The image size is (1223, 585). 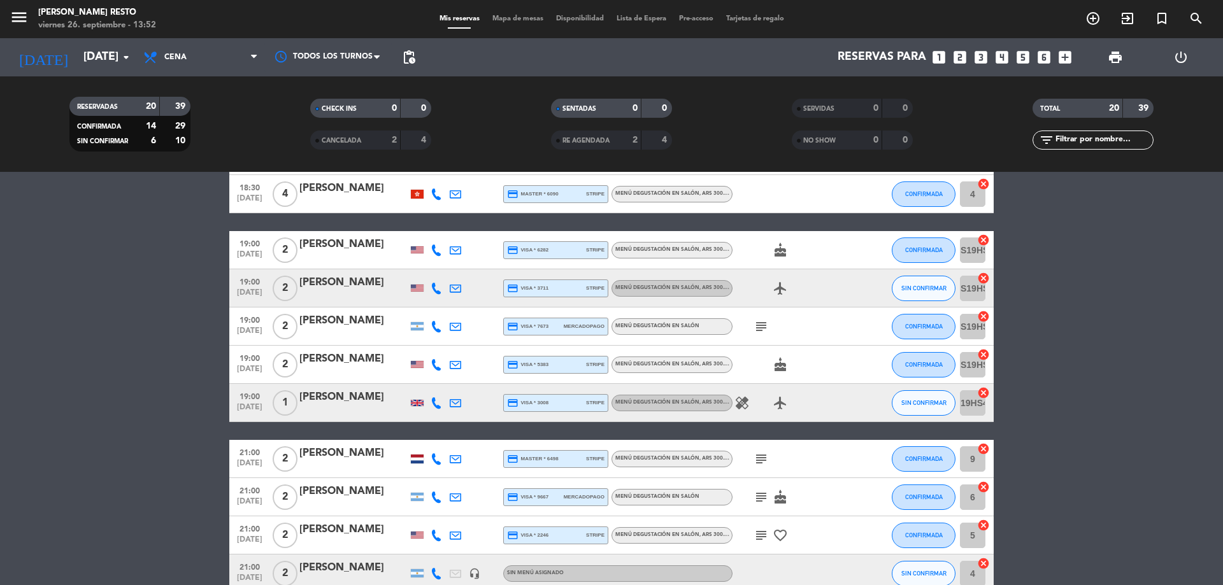 I want to click on span: visa * 6282, so click(x=527, y=250).